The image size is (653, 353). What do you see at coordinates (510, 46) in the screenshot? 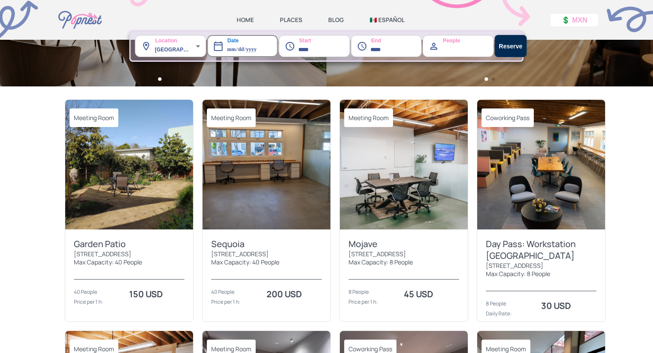
I see `strong: Reserve` at bounding box center [510, 46].